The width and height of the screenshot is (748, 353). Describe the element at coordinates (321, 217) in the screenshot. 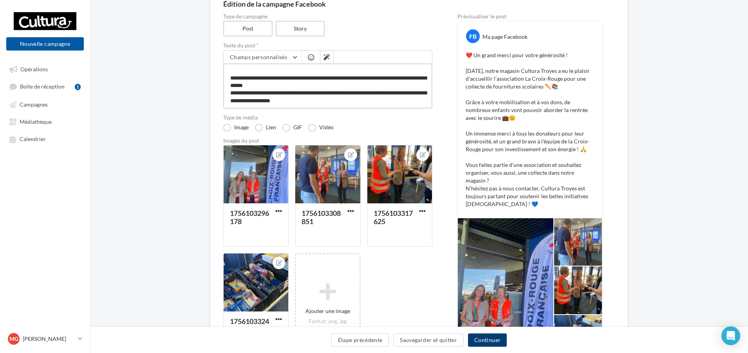

I see `div: 1756103308851` at that location.